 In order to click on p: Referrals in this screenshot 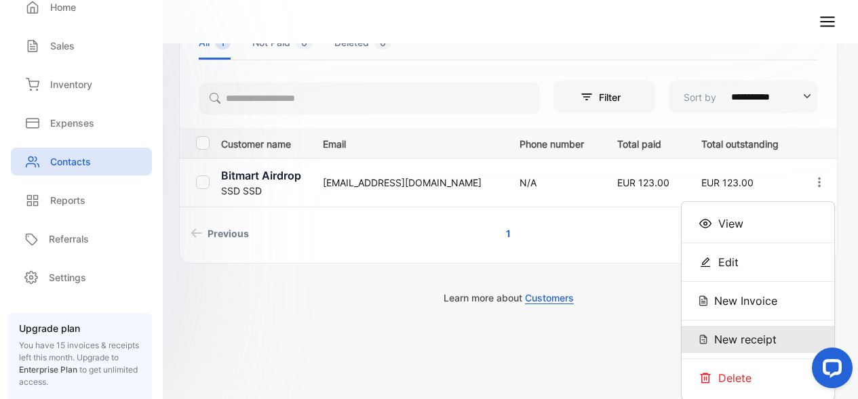, I will do `click(68, 239)`.